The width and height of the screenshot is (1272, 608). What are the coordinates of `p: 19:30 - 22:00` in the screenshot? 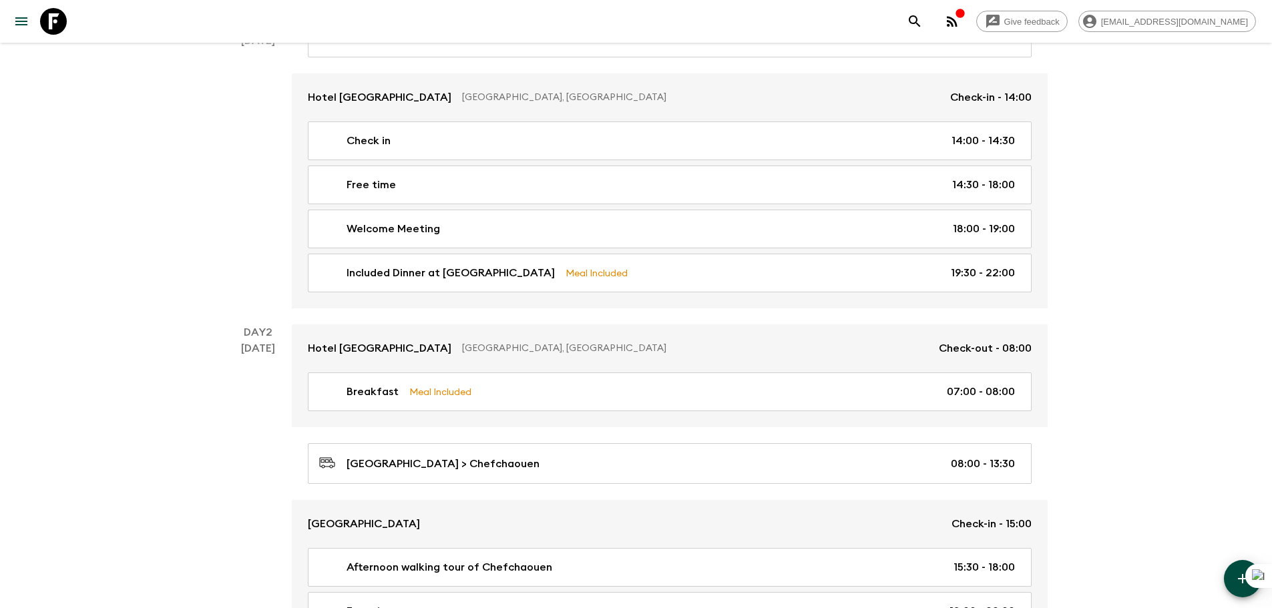 It's located at (983, 273).